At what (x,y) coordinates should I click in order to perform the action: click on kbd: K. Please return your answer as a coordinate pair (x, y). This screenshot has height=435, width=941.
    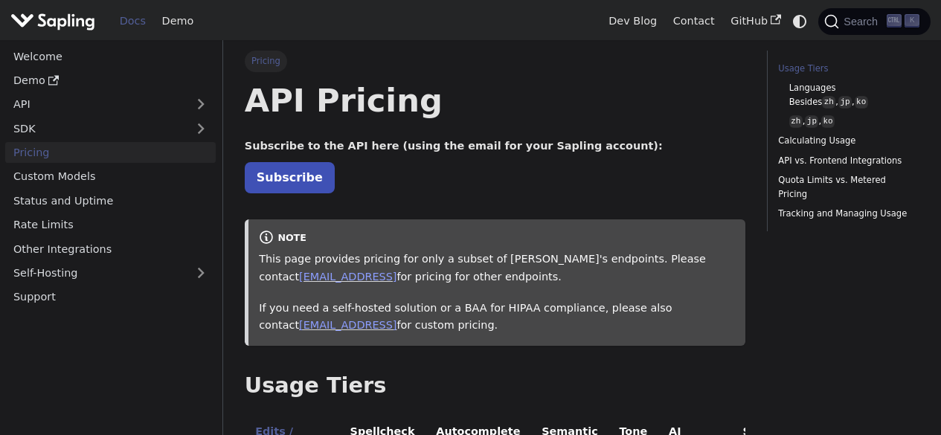
    Looking at the image, I should click on (912, 21).